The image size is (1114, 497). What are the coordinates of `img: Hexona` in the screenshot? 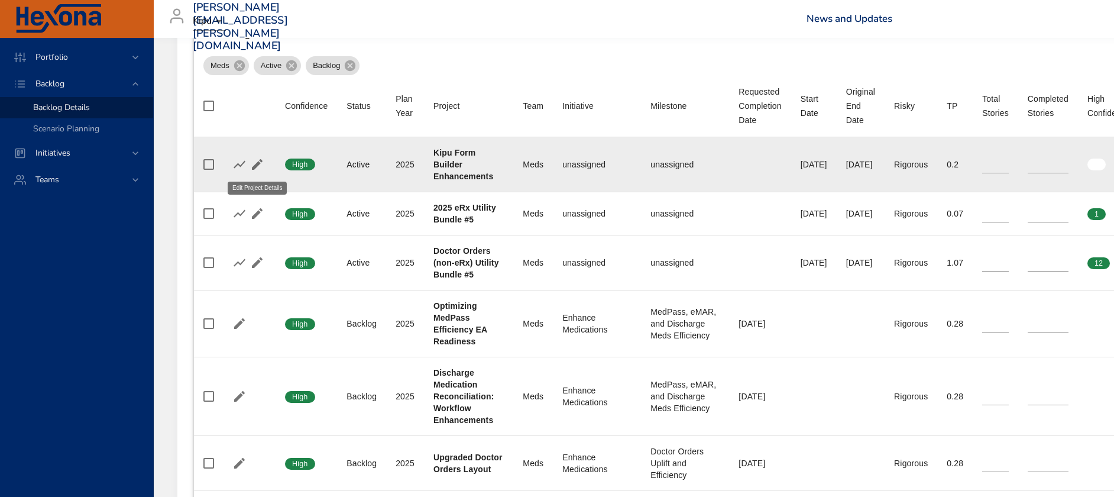 It's located at (59, 19).